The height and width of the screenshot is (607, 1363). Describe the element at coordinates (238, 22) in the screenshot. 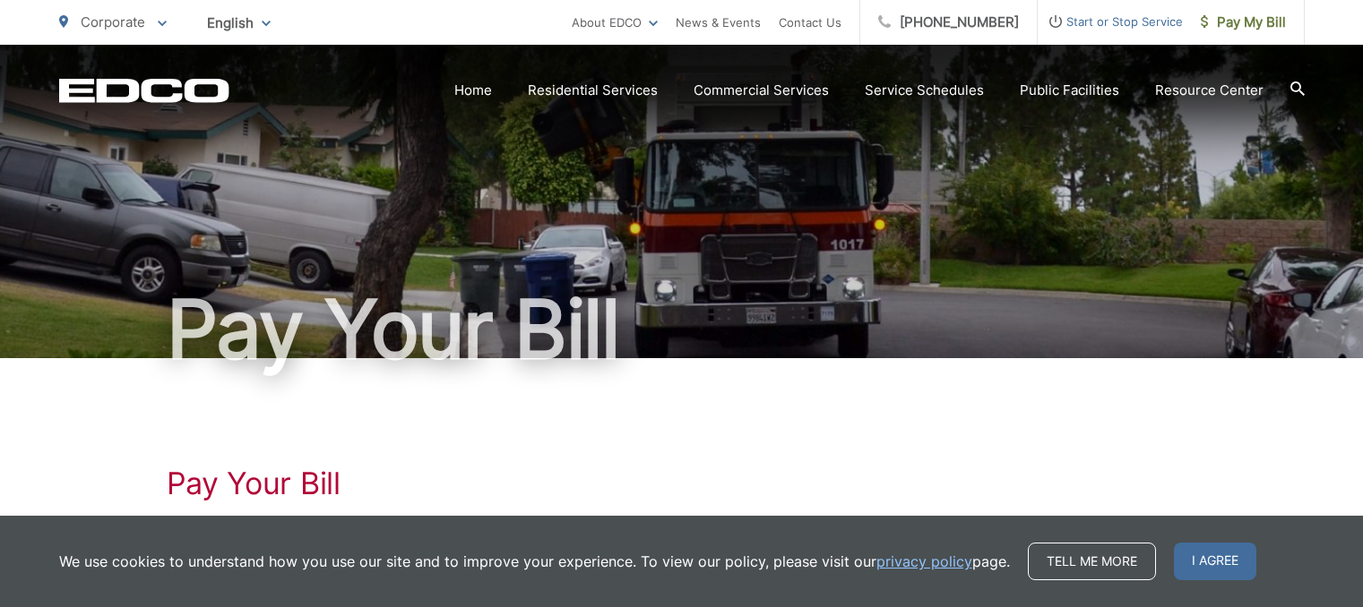

I see `span: English` at that location.